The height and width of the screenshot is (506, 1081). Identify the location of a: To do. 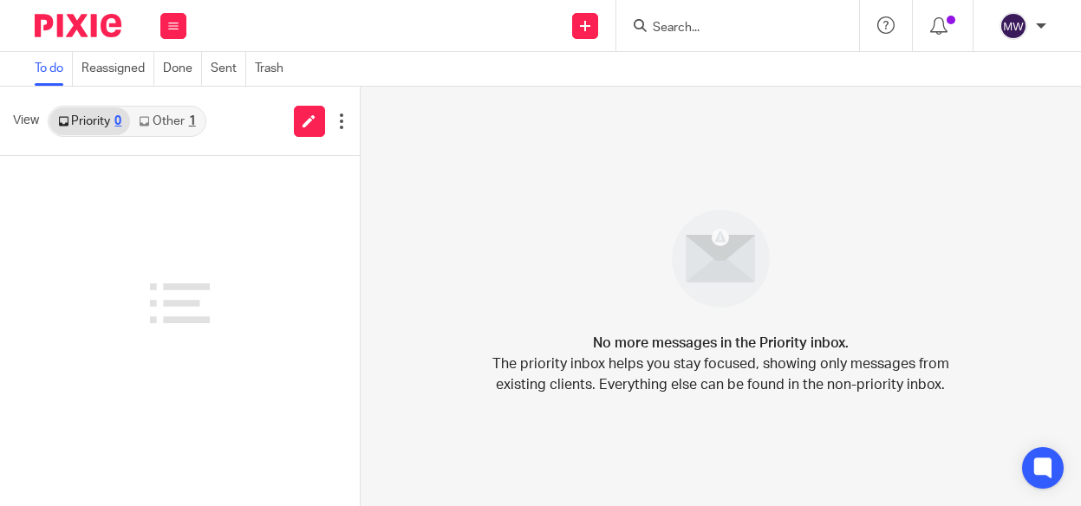
(54, 68).